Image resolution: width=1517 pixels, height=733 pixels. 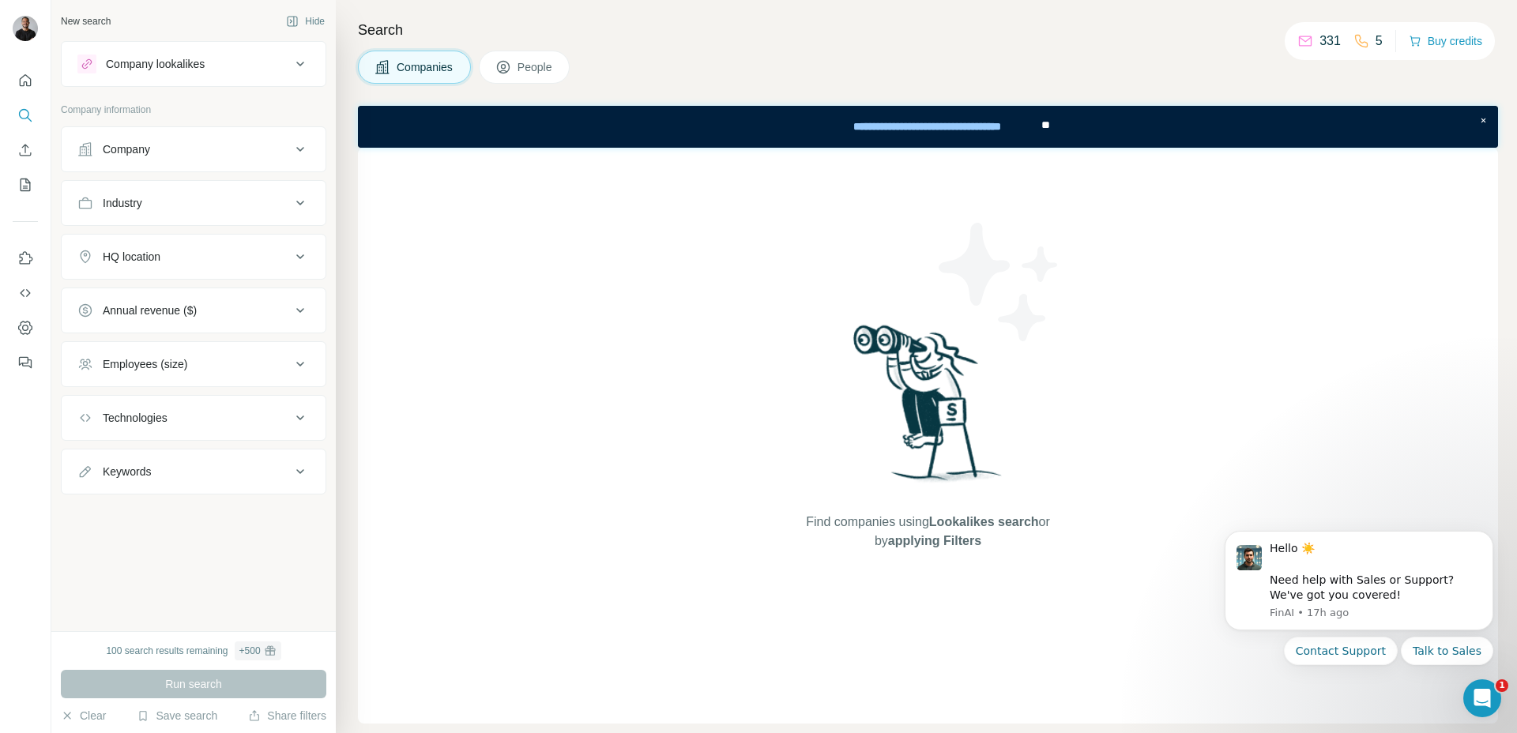 I want to click on img: Surfe Illustration - Woman searching with binoculars, so click(x=929, y=409).